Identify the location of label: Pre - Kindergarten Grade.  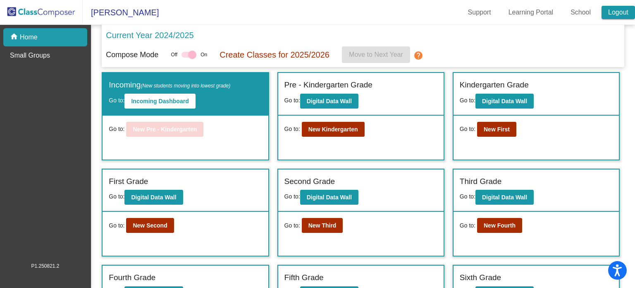
(328, 85).